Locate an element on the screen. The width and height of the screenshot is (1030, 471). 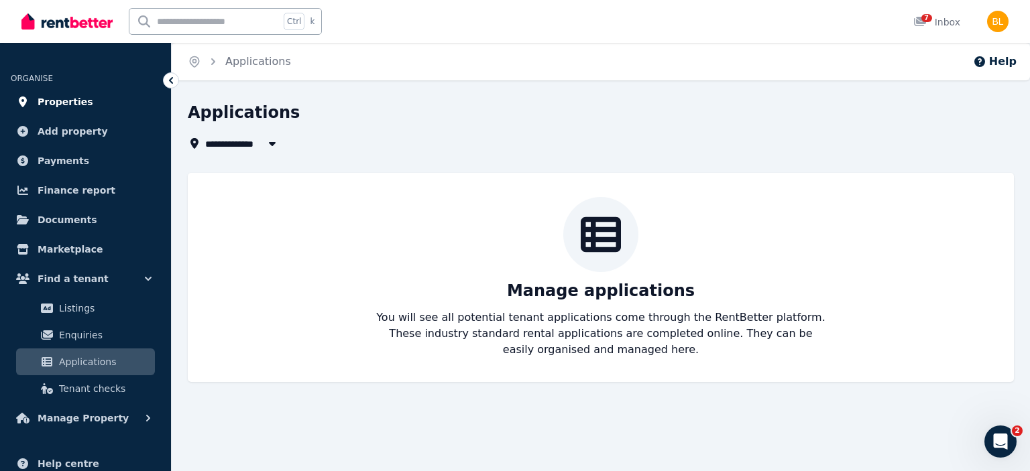
span: Enquiries is located at coordinates (104, 335).